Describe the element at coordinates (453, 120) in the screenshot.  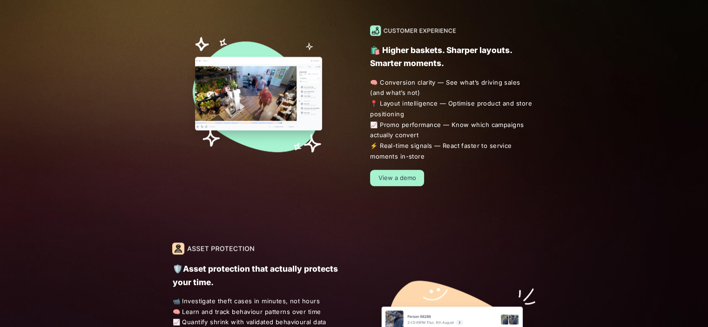
I see `span: 🧠 Conversion clarity — See what’s driving sales (and what’s not) 📍 Layout intelligence — Optimise...` at that location.